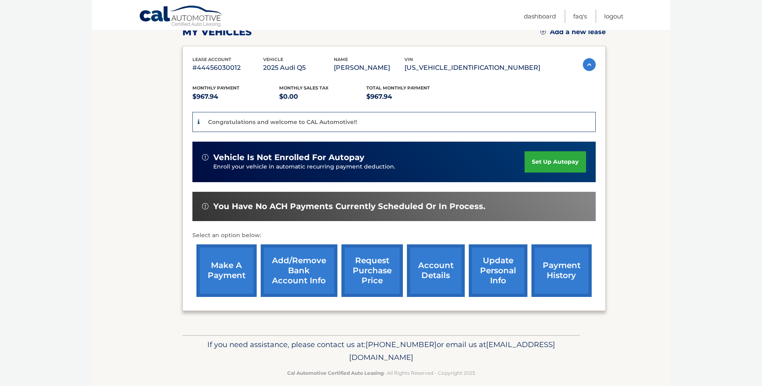 This screenshot has width=762, height=386. I want to click on a: set up autopay, so click(555, 162).